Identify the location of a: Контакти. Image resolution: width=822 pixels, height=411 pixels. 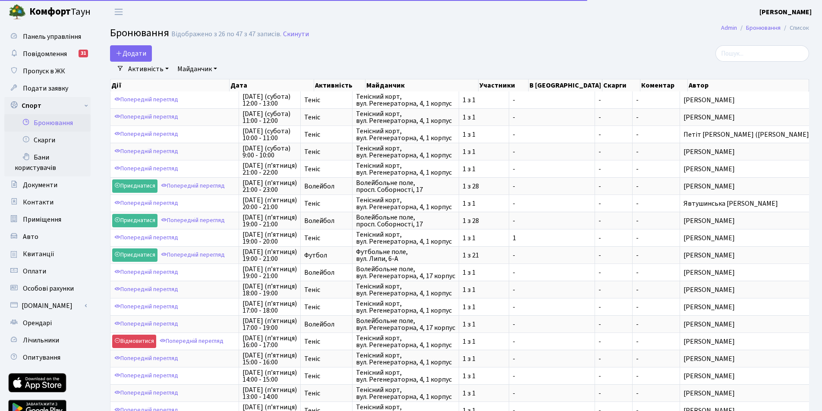
(47, 202).